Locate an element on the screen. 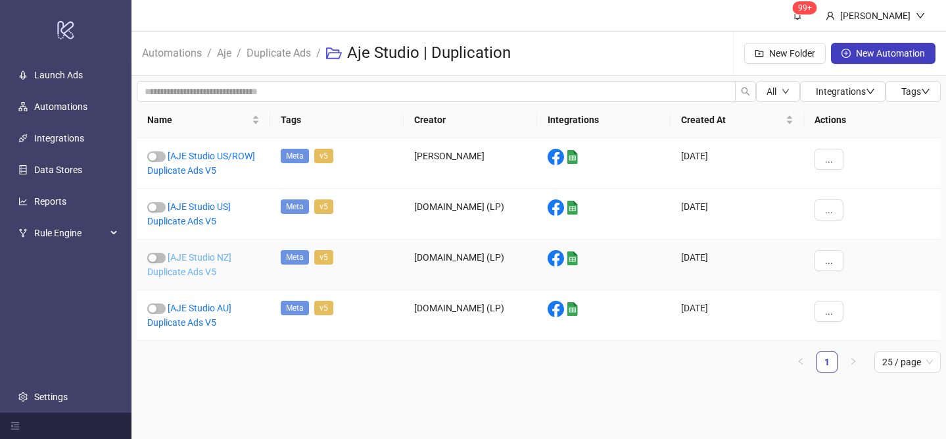  div: Page Size is located at coordinates (908, 362).